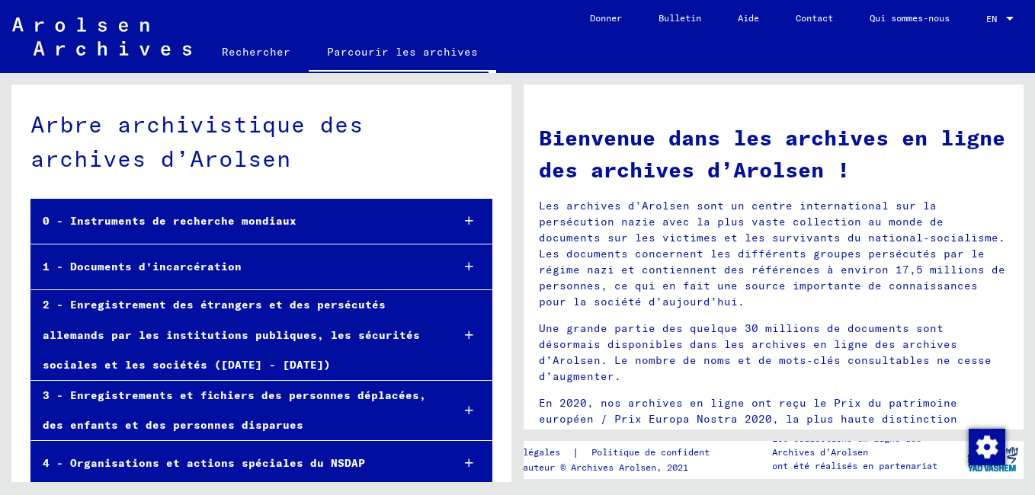 This screenshot has height=495, width=1035. I want to click on div: Arbre archivistique des archives d’Arolsen, so click(261, 142).